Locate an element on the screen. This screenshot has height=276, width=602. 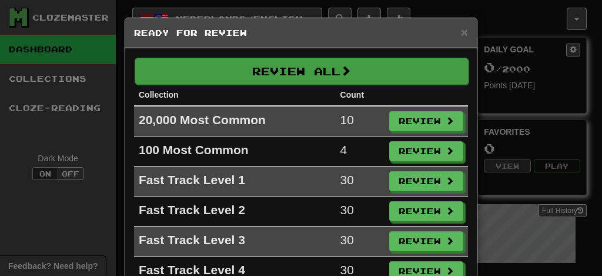
h5: Ready for Review is located at coordinates (301, 33).